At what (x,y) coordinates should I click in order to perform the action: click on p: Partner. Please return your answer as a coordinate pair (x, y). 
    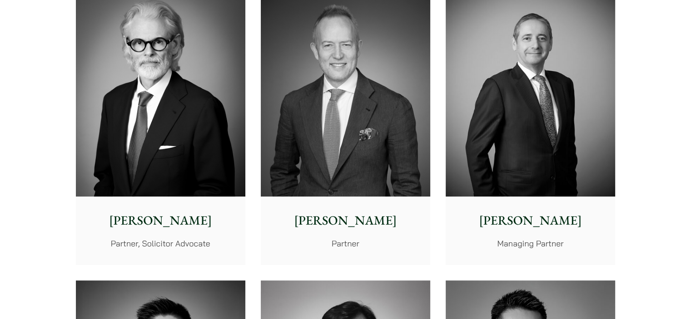
    Looking at the image, I should click on (345, 244).